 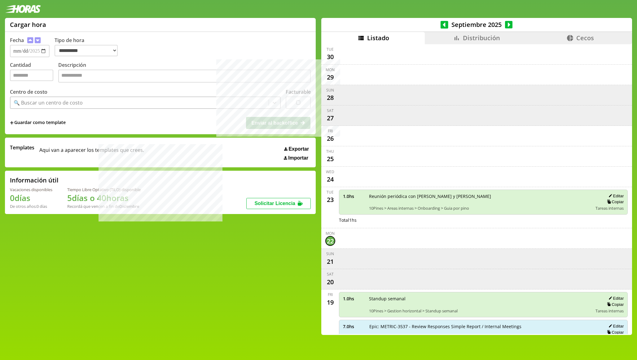 I want to click on span: Septiembre 2025, so click(x=476, y=24).